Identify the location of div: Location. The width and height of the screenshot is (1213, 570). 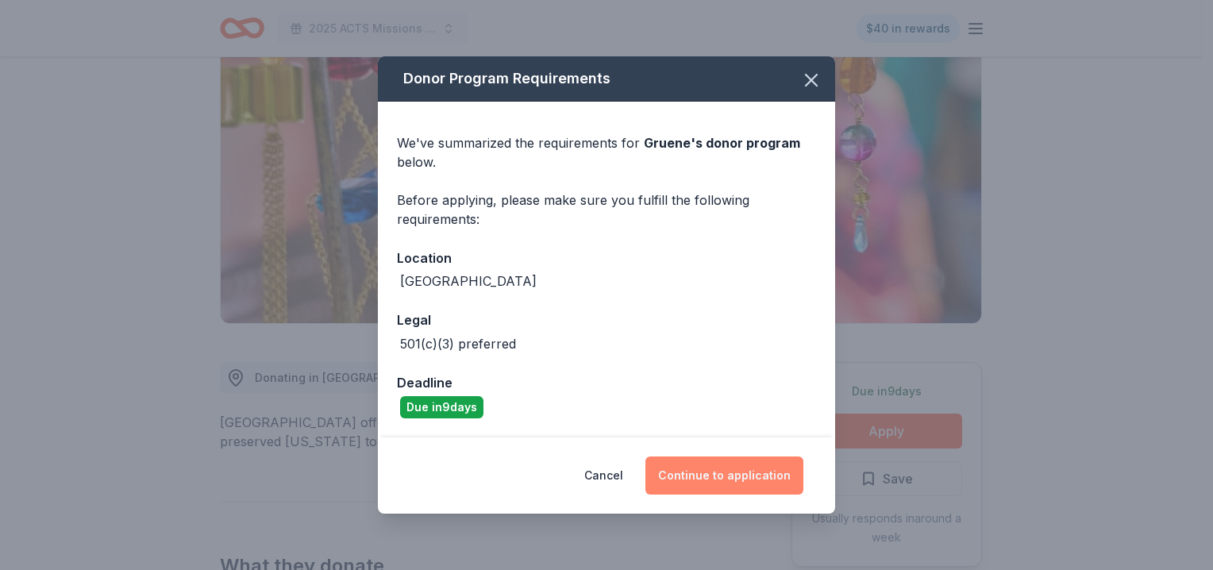
(606, 258).